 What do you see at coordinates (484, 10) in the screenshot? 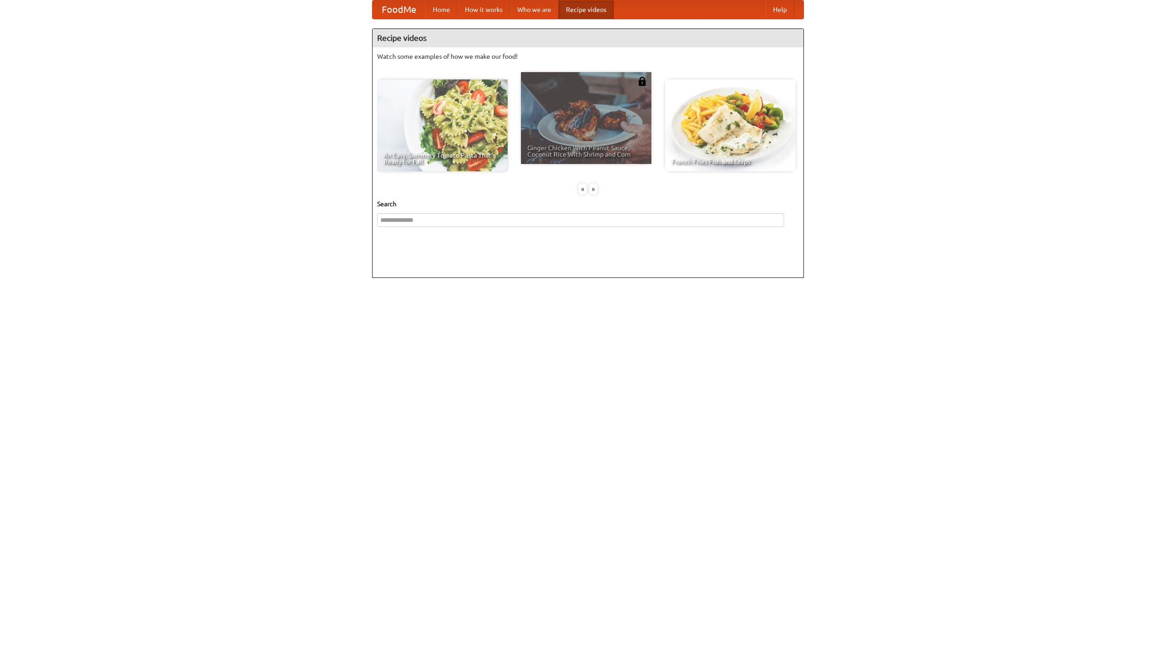
I see `a: How it works` at bounding box center [484, 10].